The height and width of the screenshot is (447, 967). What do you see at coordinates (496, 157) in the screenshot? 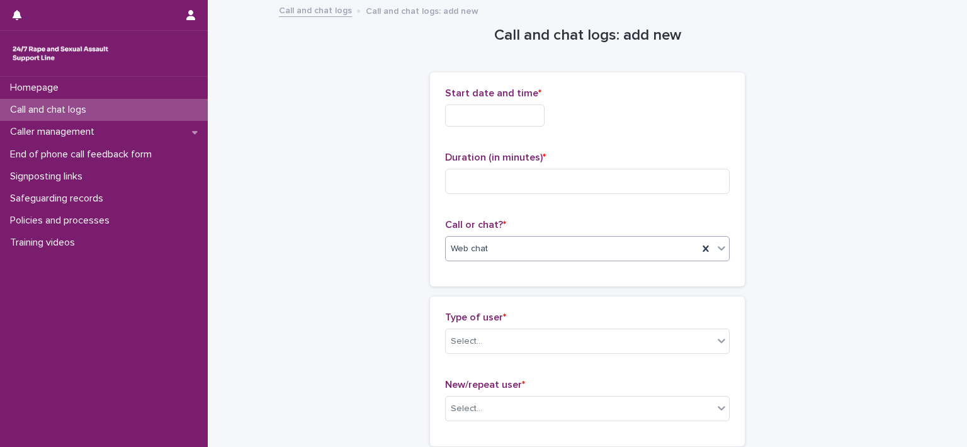
I see `span: Duration (in minutes)` at bounding box center [496, 157].